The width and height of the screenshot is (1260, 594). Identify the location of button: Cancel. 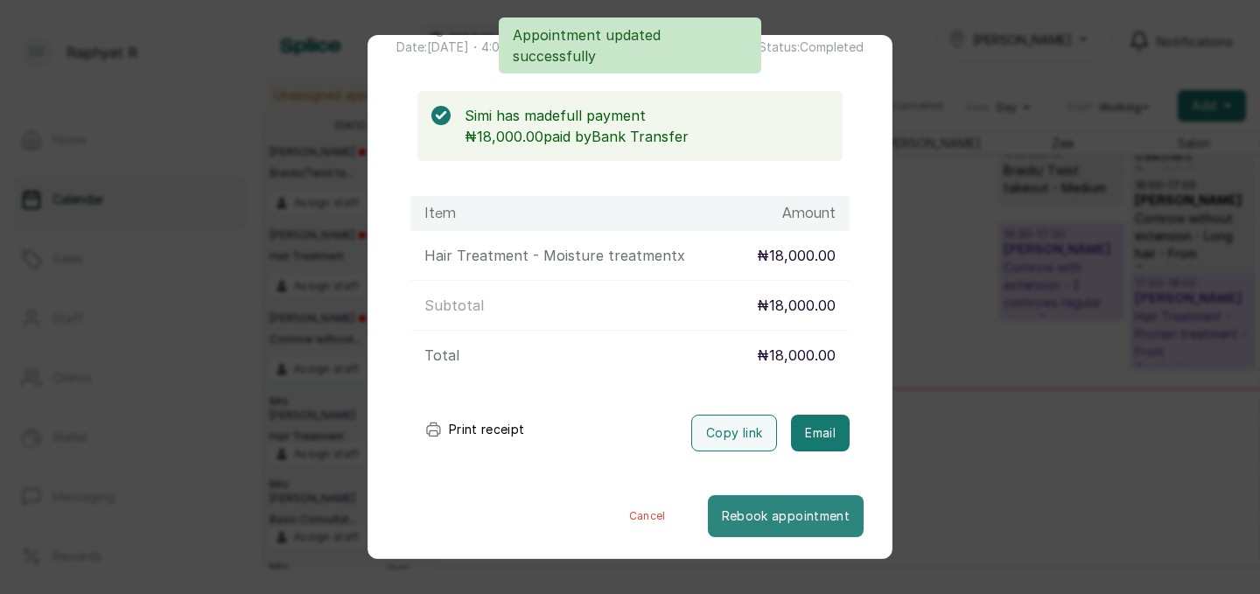
(648, 516).